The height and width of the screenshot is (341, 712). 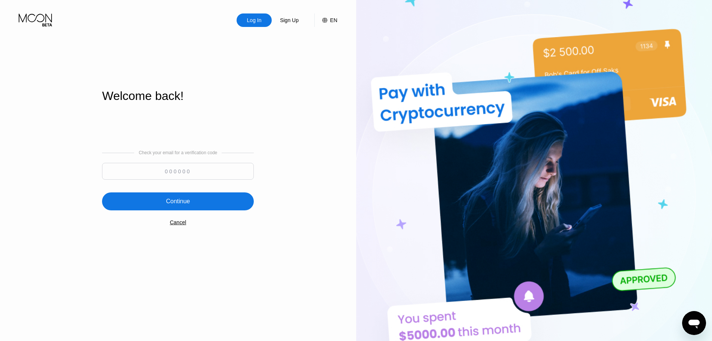 What do you see at coordinates (178, 153) in the screenshot?
I see `div: Check your email for a verification code` at bounding box center [178, 153].